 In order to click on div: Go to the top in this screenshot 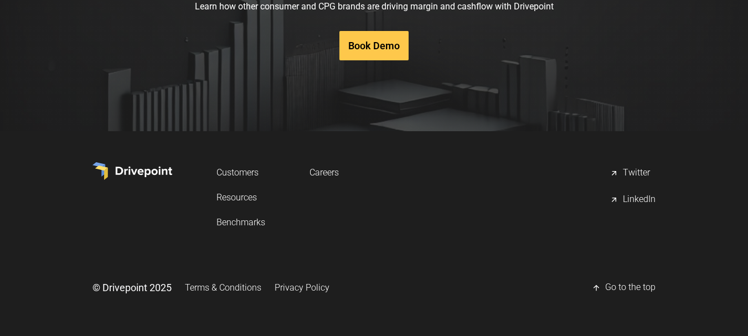, I will do `click(630, 288)`.